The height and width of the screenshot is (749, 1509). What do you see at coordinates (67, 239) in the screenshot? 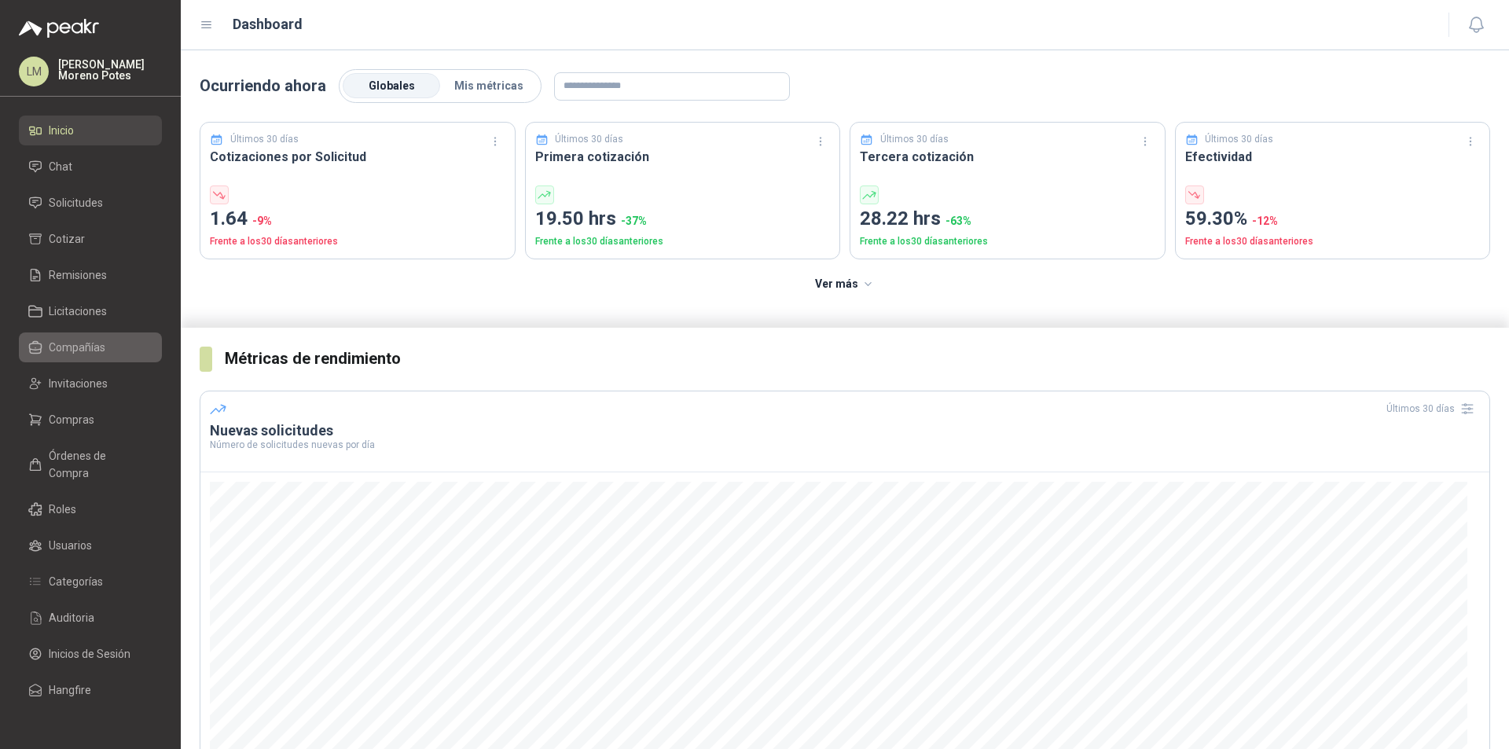
I see `span: Cotizar` at bounding box center [67, 239].